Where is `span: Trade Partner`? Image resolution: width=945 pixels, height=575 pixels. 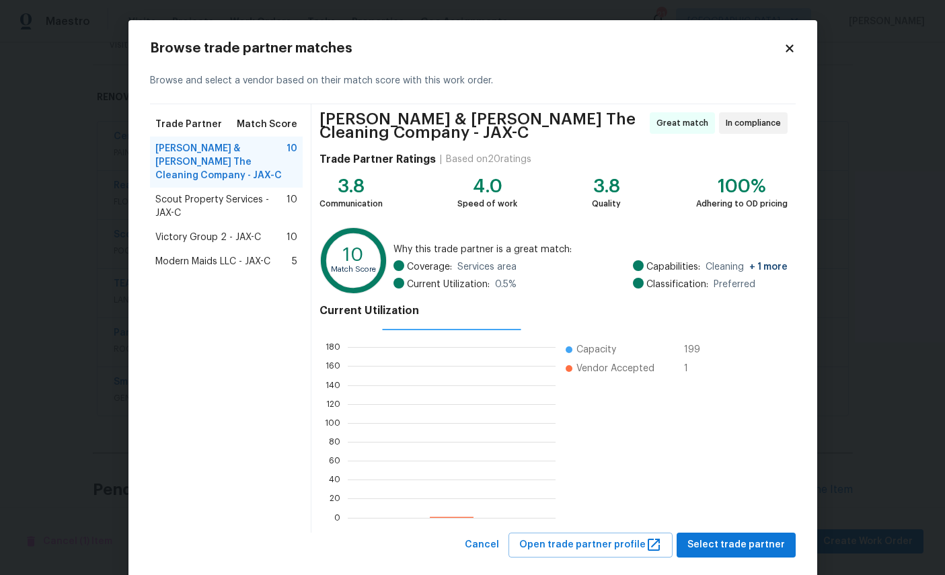
span: Trade Partner is located at coordinates (188, 124).